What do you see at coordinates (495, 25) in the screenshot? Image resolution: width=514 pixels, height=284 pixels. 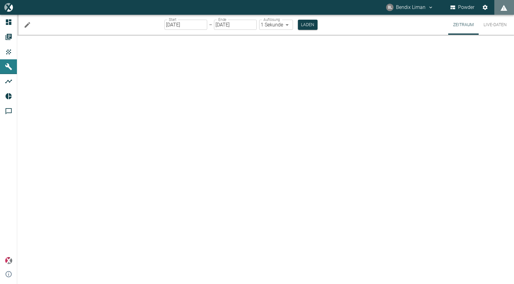 I see `button: Live-Daten` at bounding box center [495, 25].